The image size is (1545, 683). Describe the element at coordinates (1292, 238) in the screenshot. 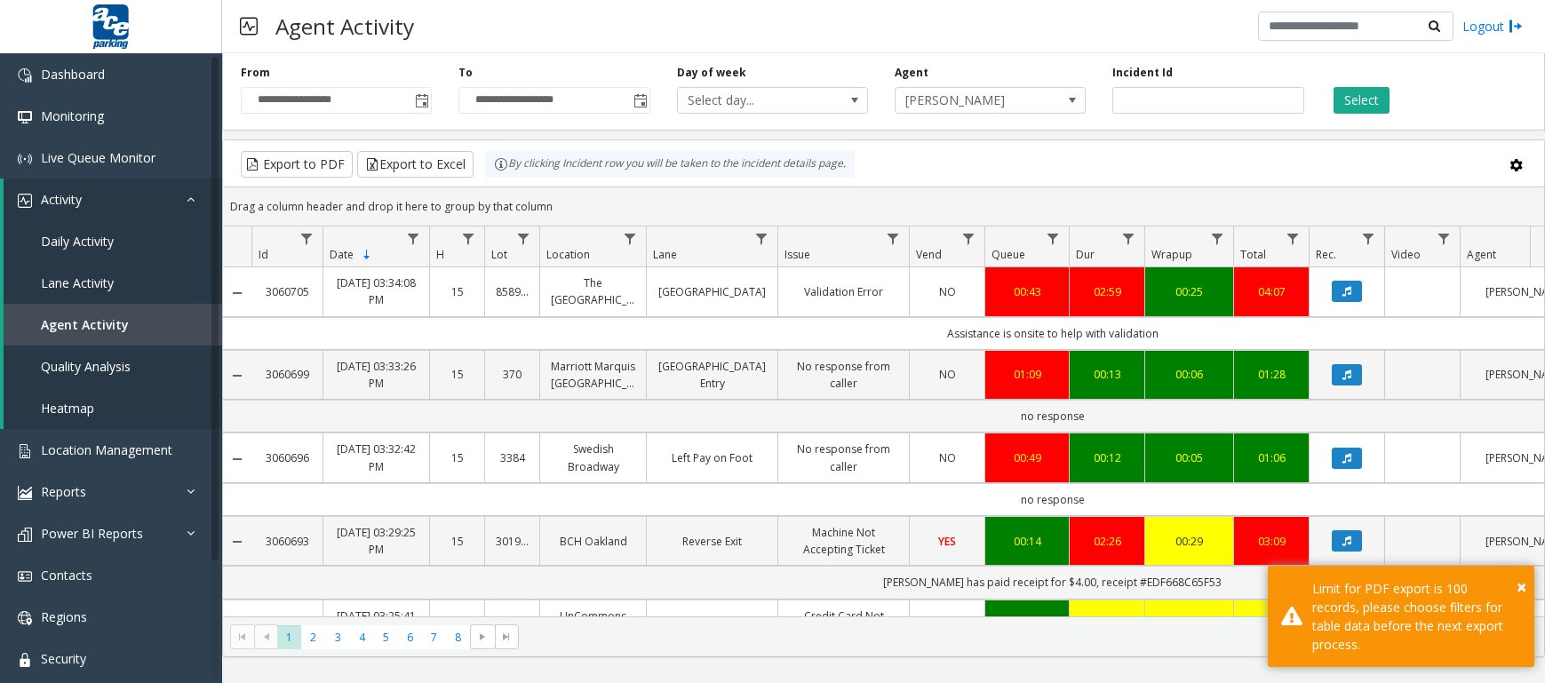

I see `a: Total Filter Menu` at that location.